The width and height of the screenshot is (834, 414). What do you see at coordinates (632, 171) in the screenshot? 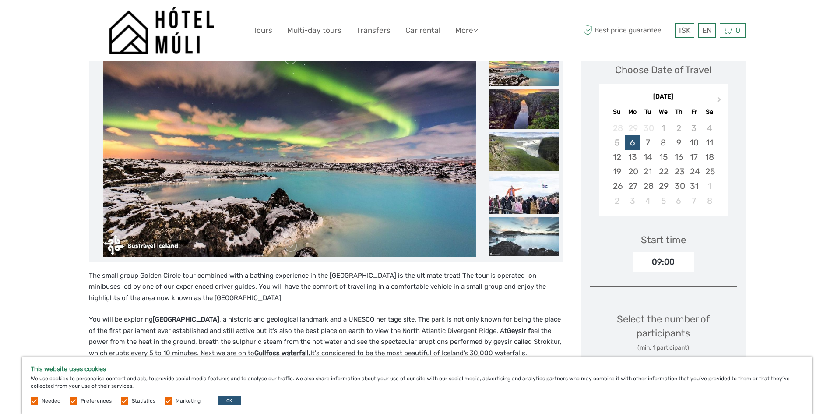
I see `div: Choose Monday, October 20th, 2025` at bounding box center [632, 171].